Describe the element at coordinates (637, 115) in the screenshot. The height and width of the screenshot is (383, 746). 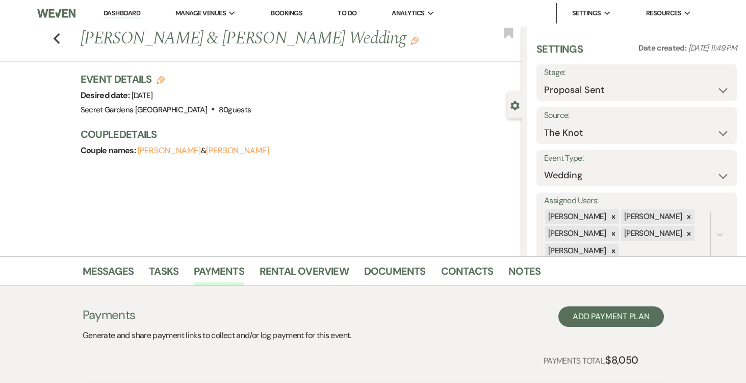
I see `label: Source:` at that location.